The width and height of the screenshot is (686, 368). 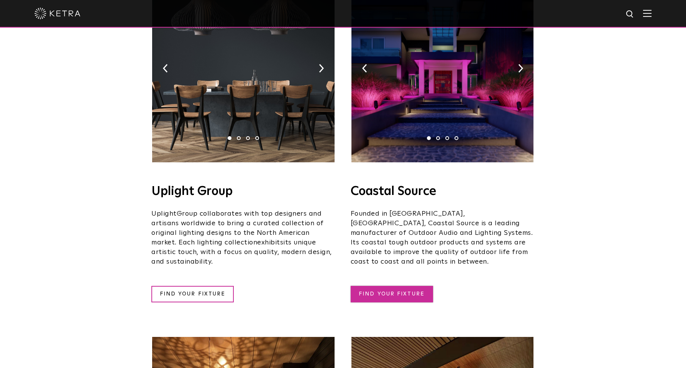 What do you see at coordinates (164, 214) in the screenshot?
I see `span: Uplight` at bounding box center [164, 214].